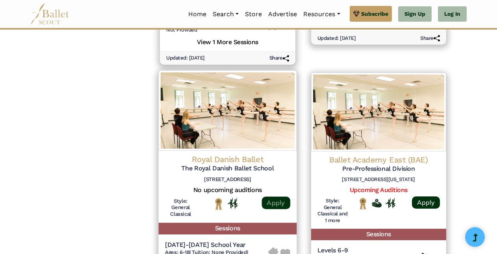  Describe the element at coordinates (379, 169) in the screenshot. I see `h5: Pre-Professional Division` at that location.